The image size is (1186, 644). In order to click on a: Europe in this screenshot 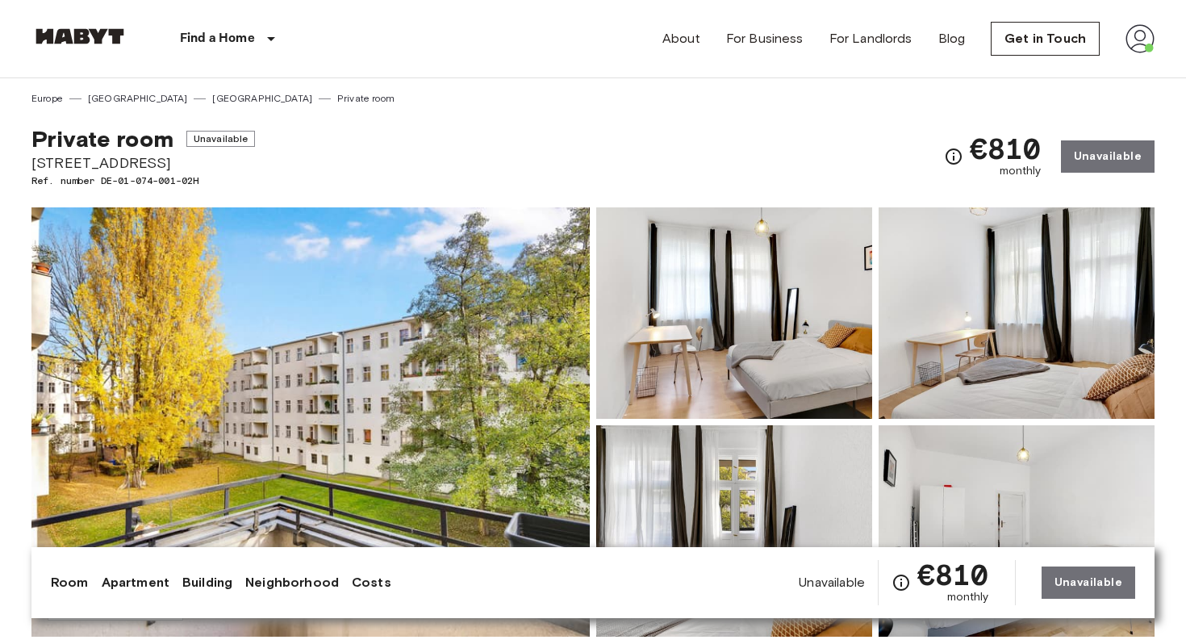, I will do `click(47, 98)`.